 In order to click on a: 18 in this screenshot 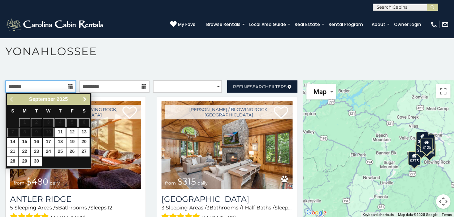, I will do `click(60, 142)`.